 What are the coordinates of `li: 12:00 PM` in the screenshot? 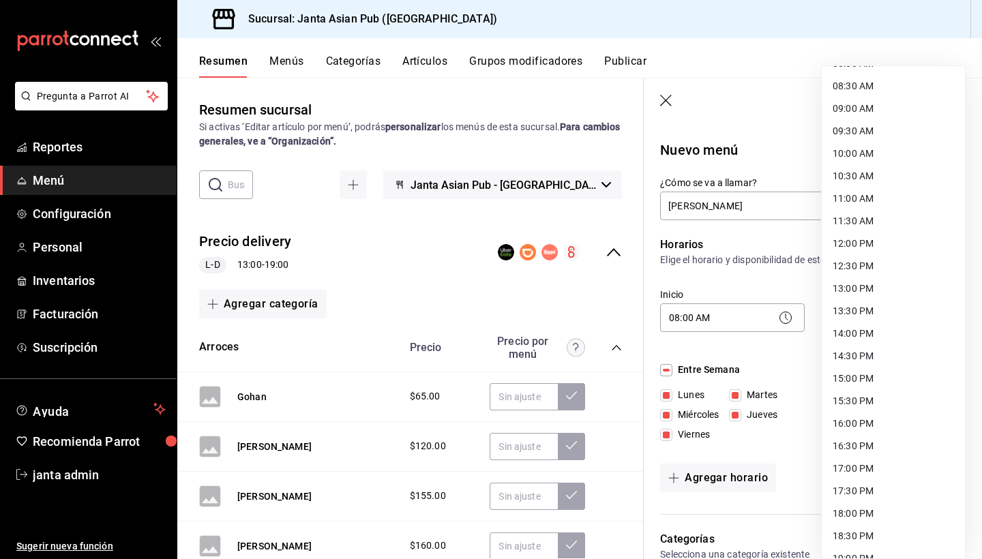 It's located at (893, 243).